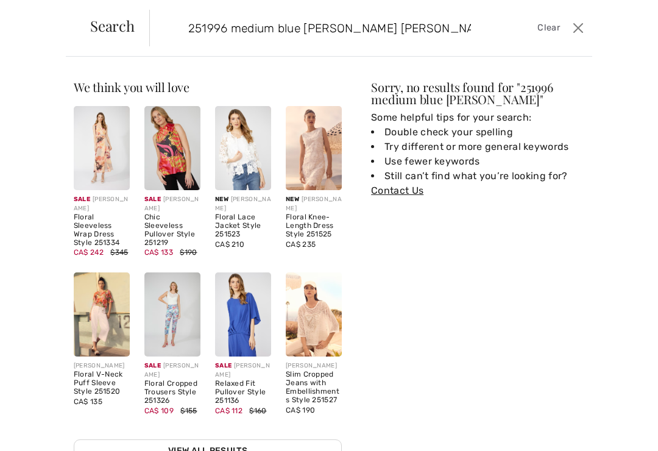 The width and height of the screenshot is (658, 451). What do you see at coordinates (228, 410) in the screenshot?
I see `span: CA$ 112` at bounding box center [228, 410].